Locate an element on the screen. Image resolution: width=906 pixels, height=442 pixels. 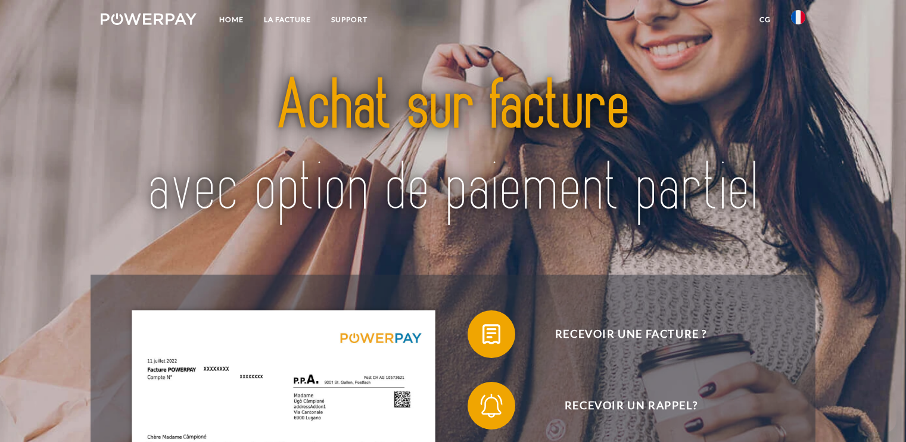
button: Recevoir une facture ? is located at coordinates (623, 334).